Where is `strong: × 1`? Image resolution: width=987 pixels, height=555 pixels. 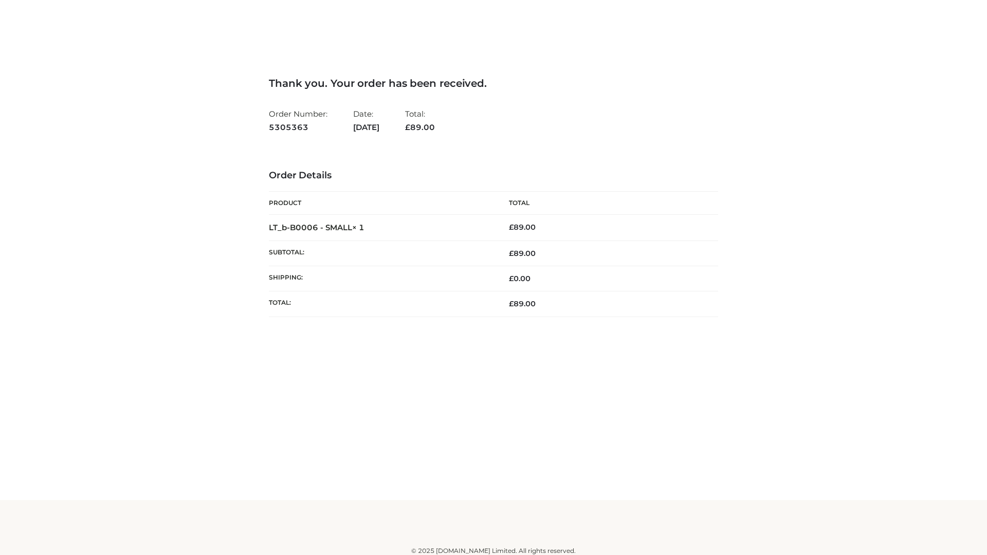
strong: × 1 is located at coordinates (358, 227).